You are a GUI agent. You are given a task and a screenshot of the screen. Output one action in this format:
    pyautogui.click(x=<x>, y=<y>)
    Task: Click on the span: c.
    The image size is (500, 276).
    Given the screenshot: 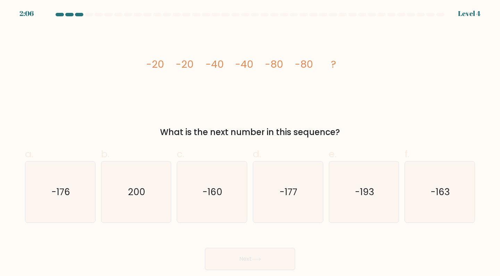 What is the action you would take?
    pyautogui.click(x=180, y=154)
    